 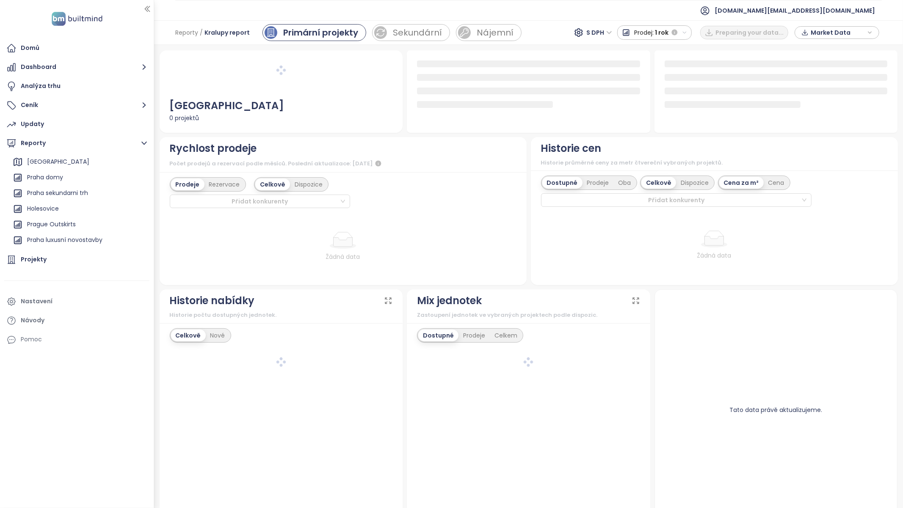 I want to click on a: primary, so click(x=314, y=33).